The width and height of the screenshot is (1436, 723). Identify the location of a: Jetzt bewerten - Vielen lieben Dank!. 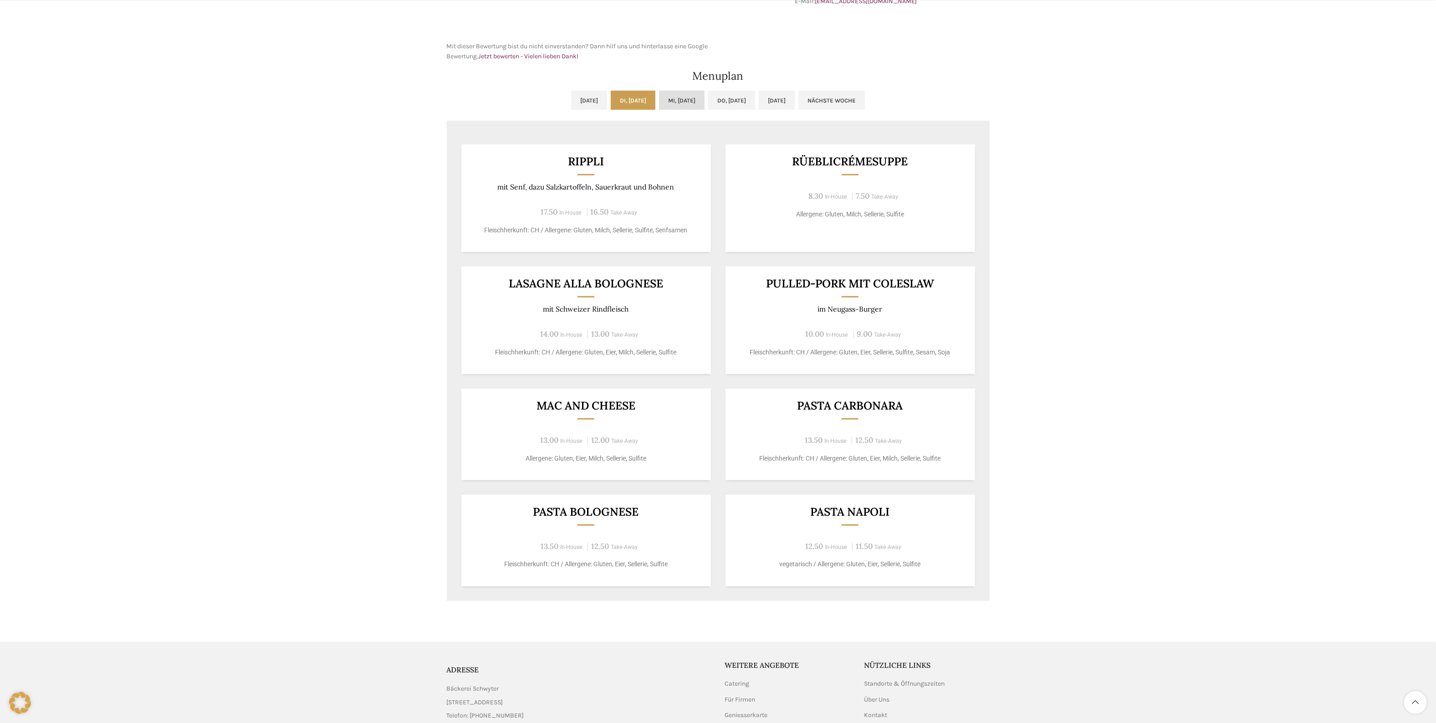
(529, 56).